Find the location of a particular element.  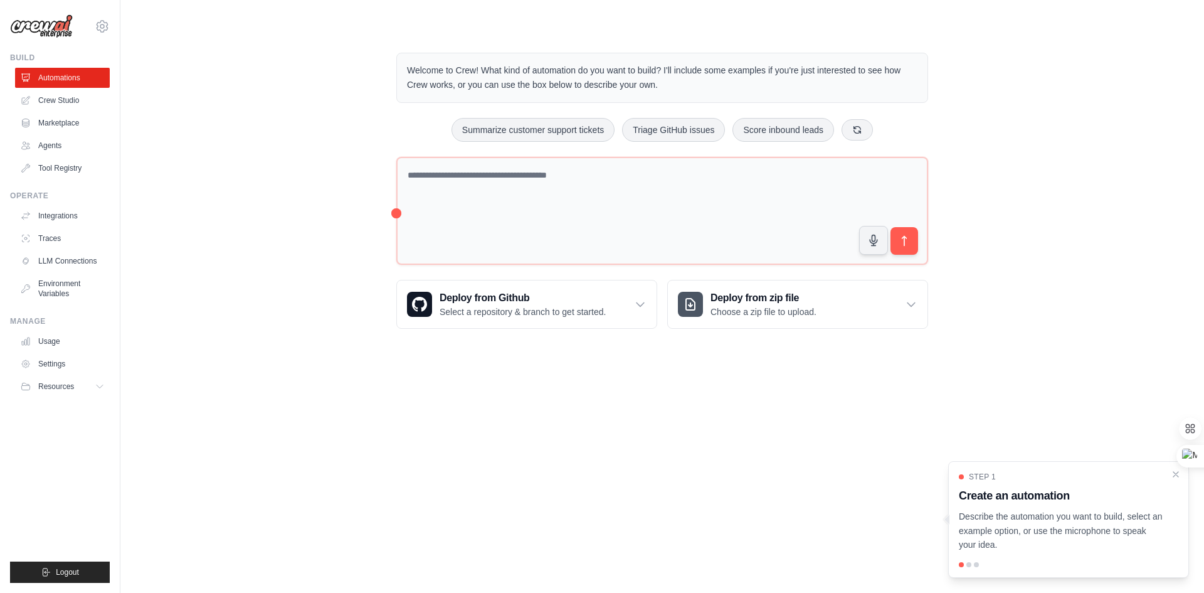

h3: Deploy from Github is located at coordinates (522, 298).